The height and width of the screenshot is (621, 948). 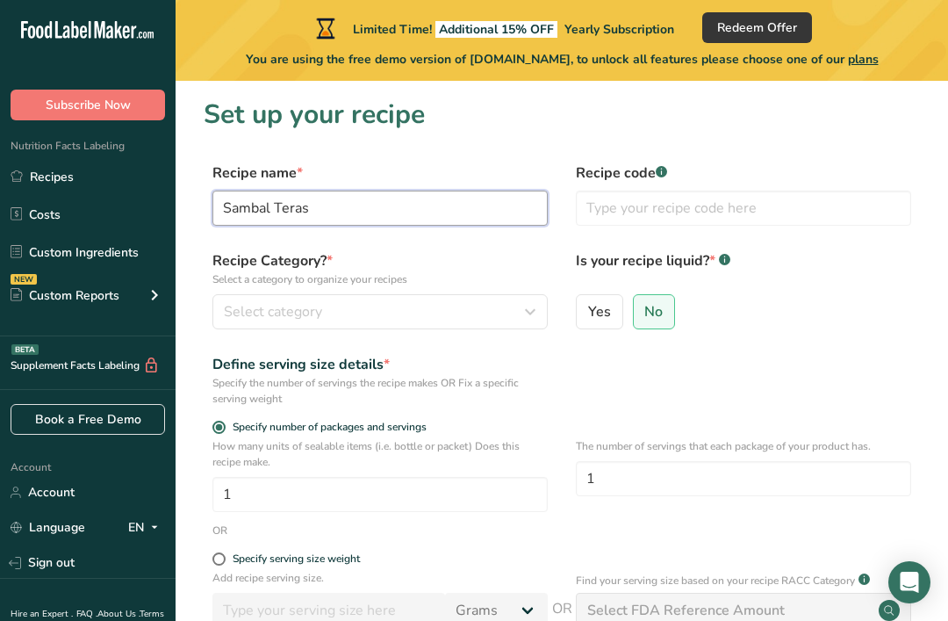 I want to click on a: Language, so click(x=47, y=527).